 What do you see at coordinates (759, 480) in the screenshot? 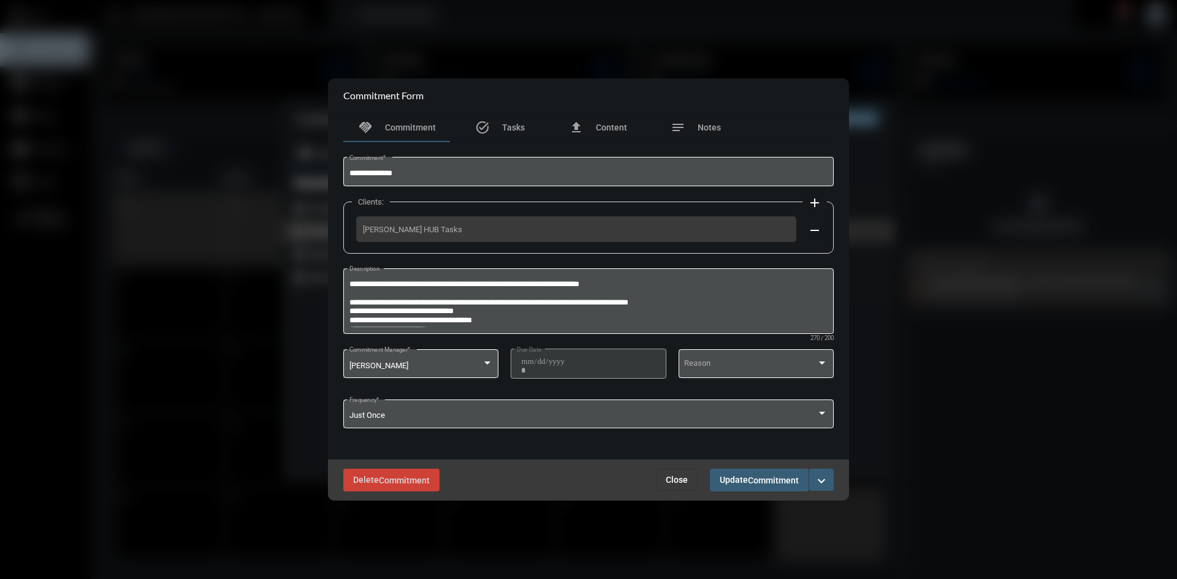
I see `button: UpdateCommitment` at bounding box center [759, 480].